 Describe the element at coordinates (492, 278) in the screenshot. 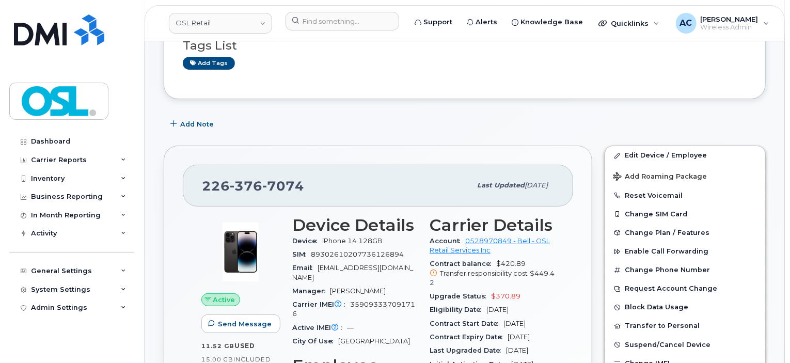

I see `span: $449.42` at that location.